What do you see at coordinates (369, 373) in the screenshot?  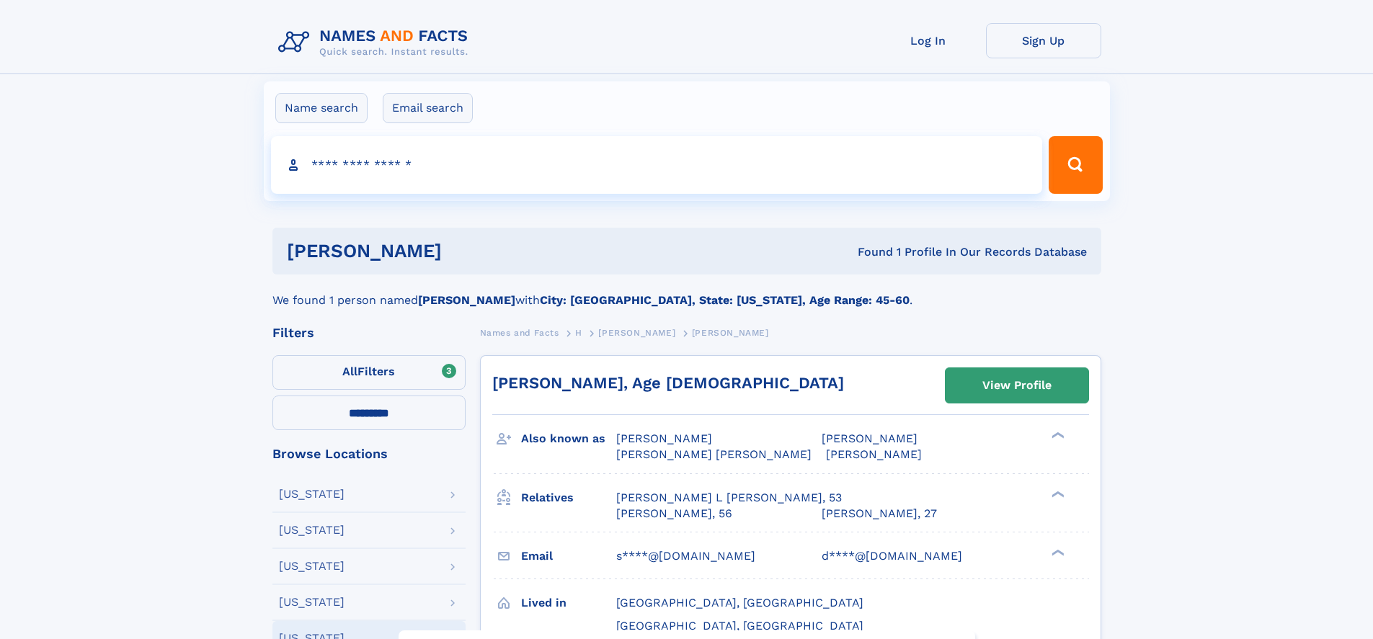 I see `label: Filters` at bounding box center [369, 373].